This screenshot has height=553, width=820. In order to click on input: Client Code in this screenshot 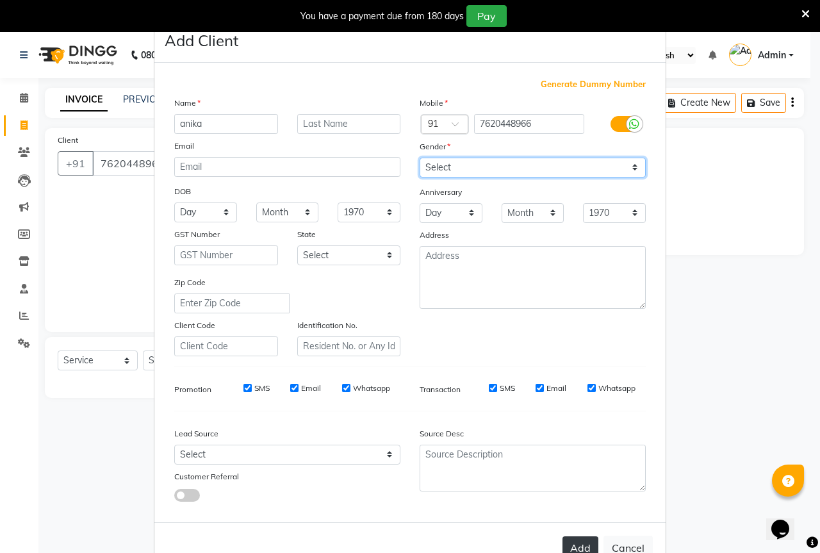, I will do `click(226, 346)`.